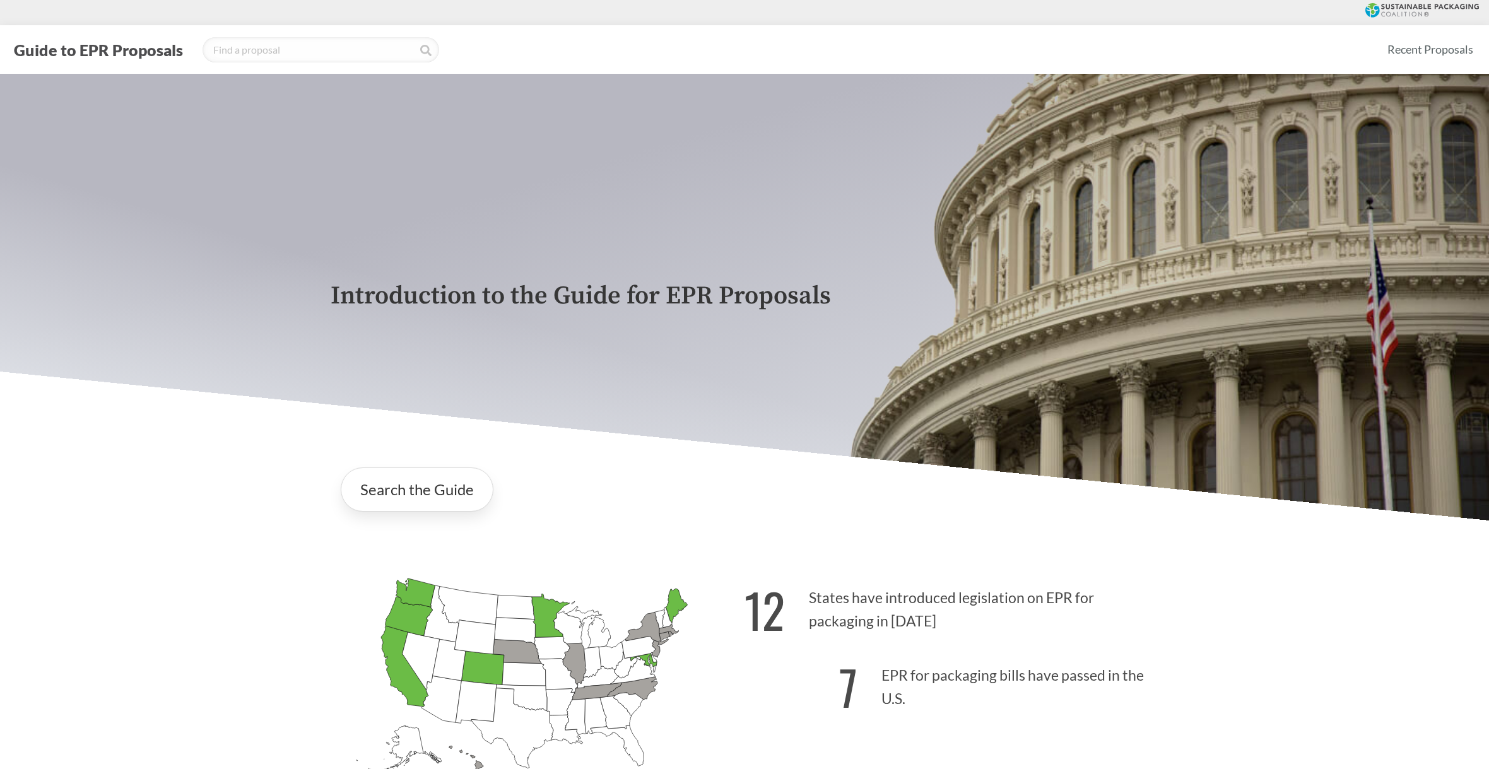 The width and height of the screenshot is (1489, 769). Describe the element at coordinates (98, 50) in the screenshot. I see `button: Guide to EPR Proposals` at that location.